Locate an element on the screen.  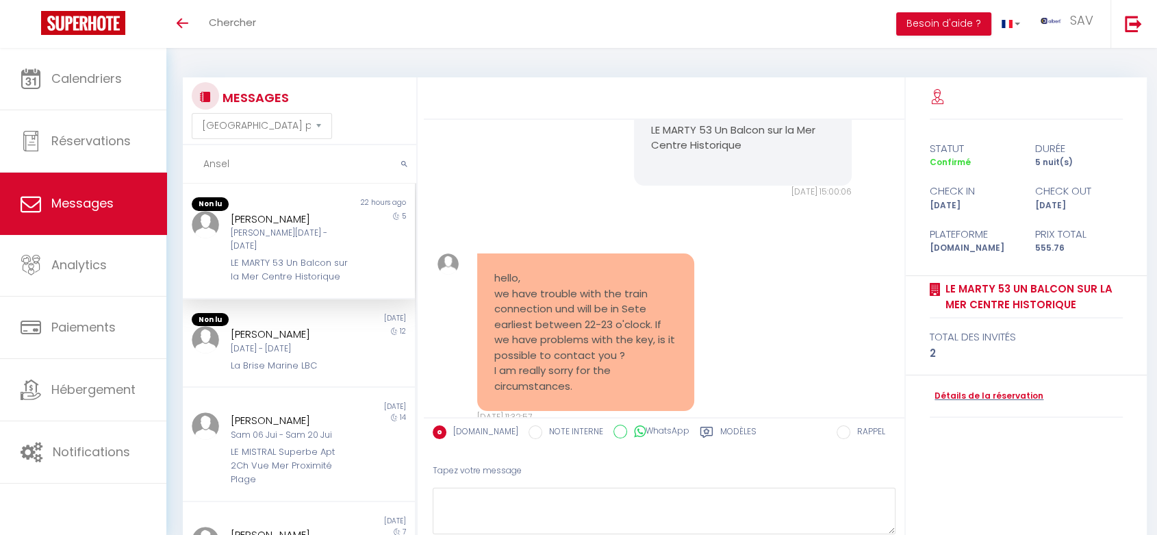
h3: MESSAGES is located at coordinates (254, 97).